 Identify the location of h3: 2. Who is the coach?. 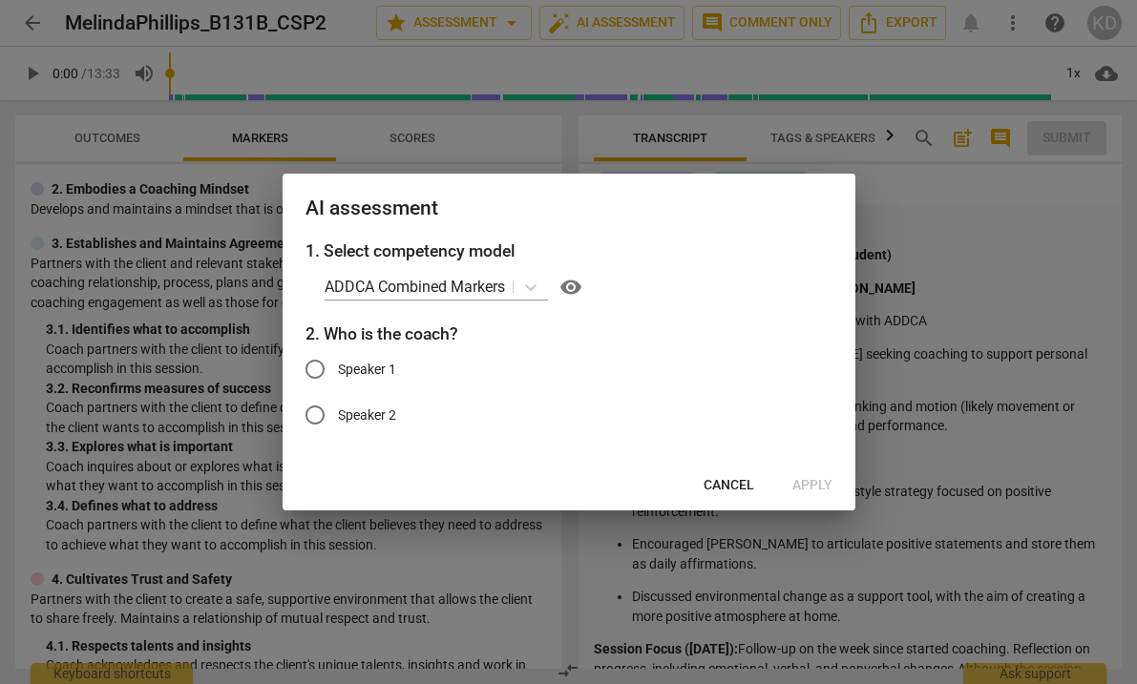
(569, 334).